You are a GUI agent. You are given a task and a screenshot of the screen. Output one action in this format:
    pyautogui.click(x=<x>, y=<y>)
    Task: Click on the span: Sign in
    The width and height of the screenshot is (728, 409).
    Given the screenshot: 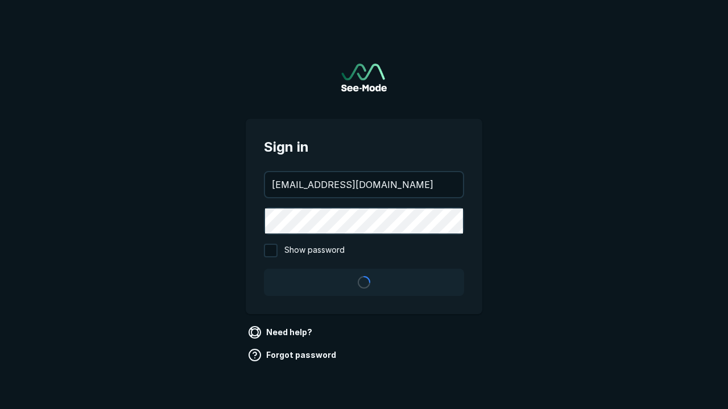 What is the action you would take?
    pyautogui.click(x=364, y=147)
    